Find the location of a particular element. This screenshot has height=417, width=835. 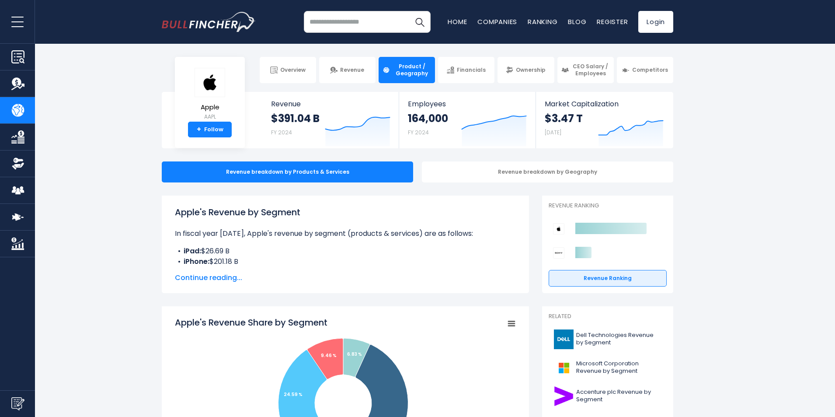

img: bullfincher logo is located at coordinates (209, 22).